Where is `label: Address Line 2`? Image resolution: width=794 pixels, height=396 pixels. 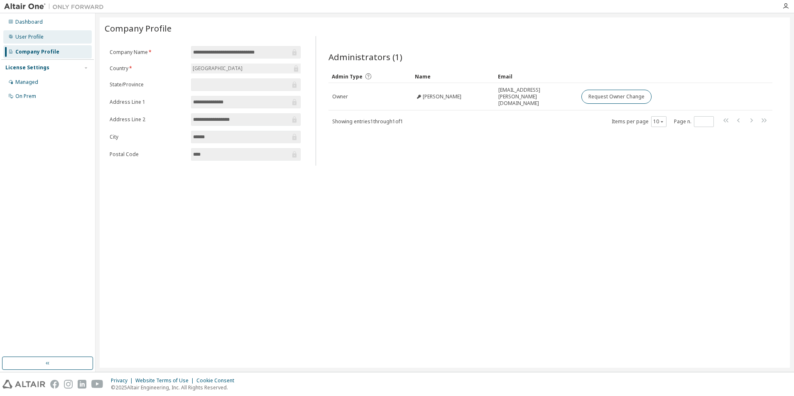
label: Address Line 2 is located at coordinates (148, 120).